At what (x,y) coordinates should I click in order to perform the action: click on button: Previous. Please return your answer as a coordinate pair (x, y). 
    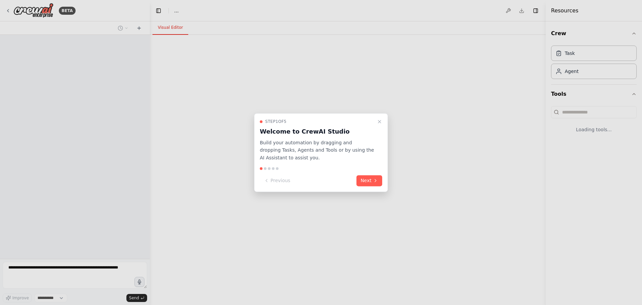
    Looking at the image, I should click on (277, 180).